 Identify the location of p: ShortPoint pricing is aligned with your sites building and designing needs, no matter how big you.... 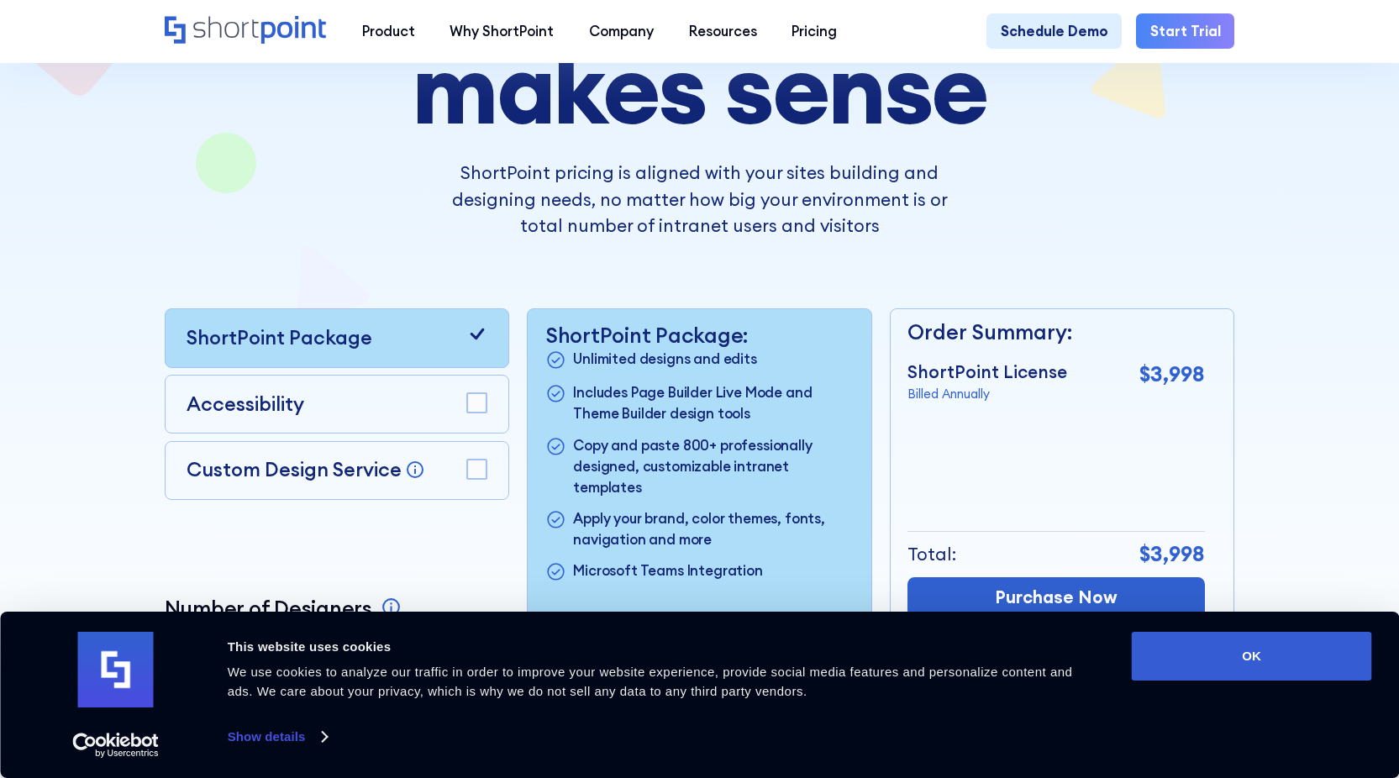
(699, 199).